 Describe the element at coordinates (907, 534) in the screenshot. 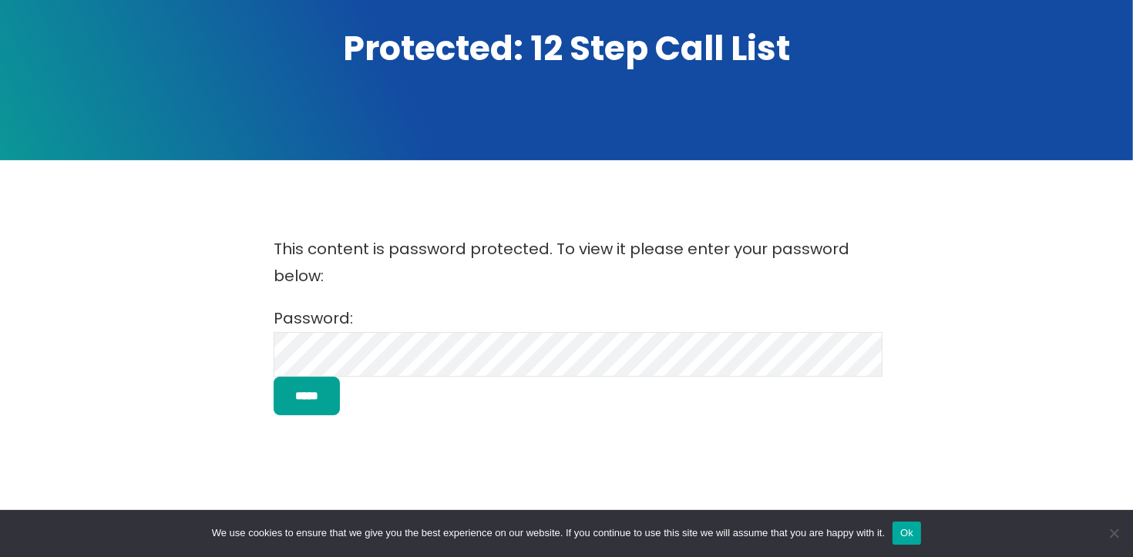

I see `button: Ok` at that location.